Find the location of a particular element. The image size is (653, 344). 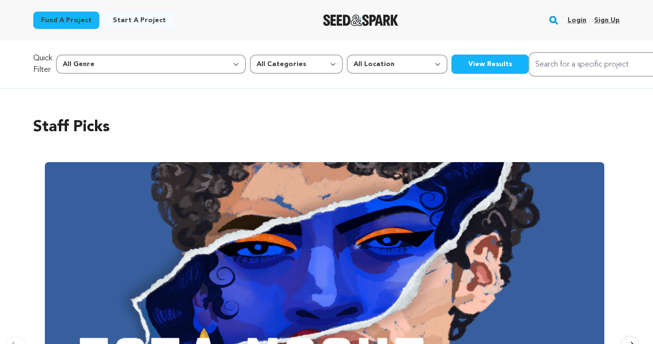

p: Quick Filter is located at coordinates (42, 64).